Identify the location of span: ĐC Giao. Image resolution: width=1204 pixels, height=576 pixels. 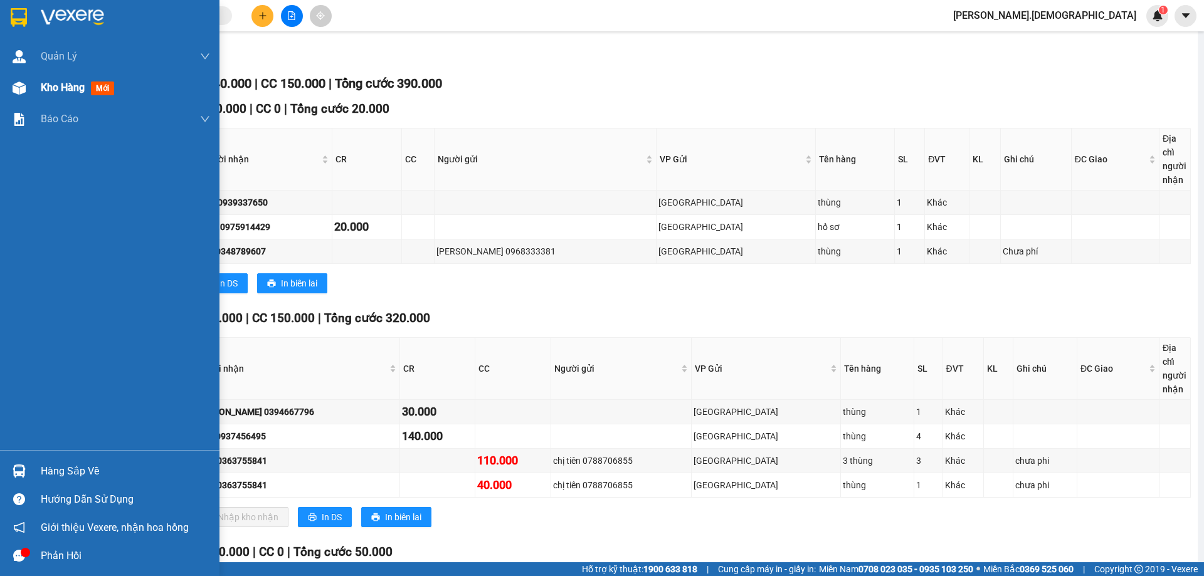
(1113, 369).